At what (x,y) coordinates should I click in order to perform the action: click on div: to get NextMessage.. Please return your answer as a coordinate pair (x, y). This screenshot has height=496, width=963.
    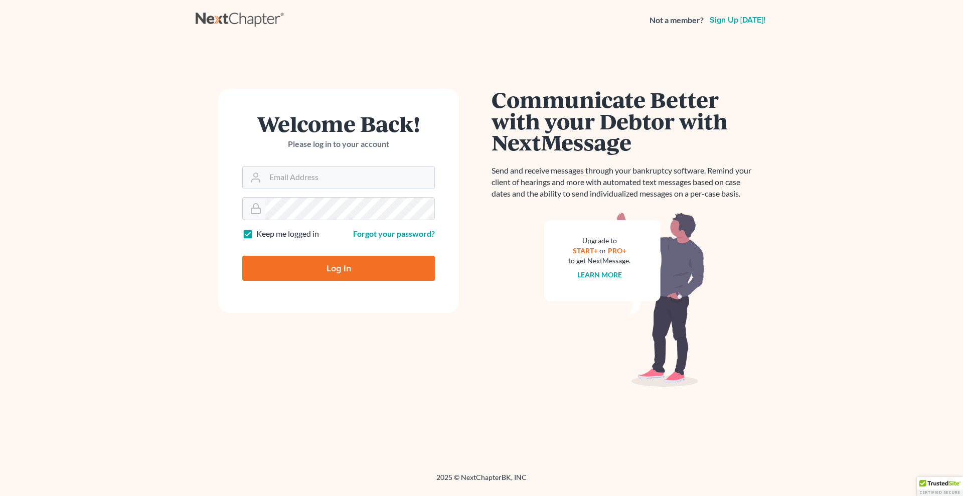
    Looking at the image, I should click on (600, 261).